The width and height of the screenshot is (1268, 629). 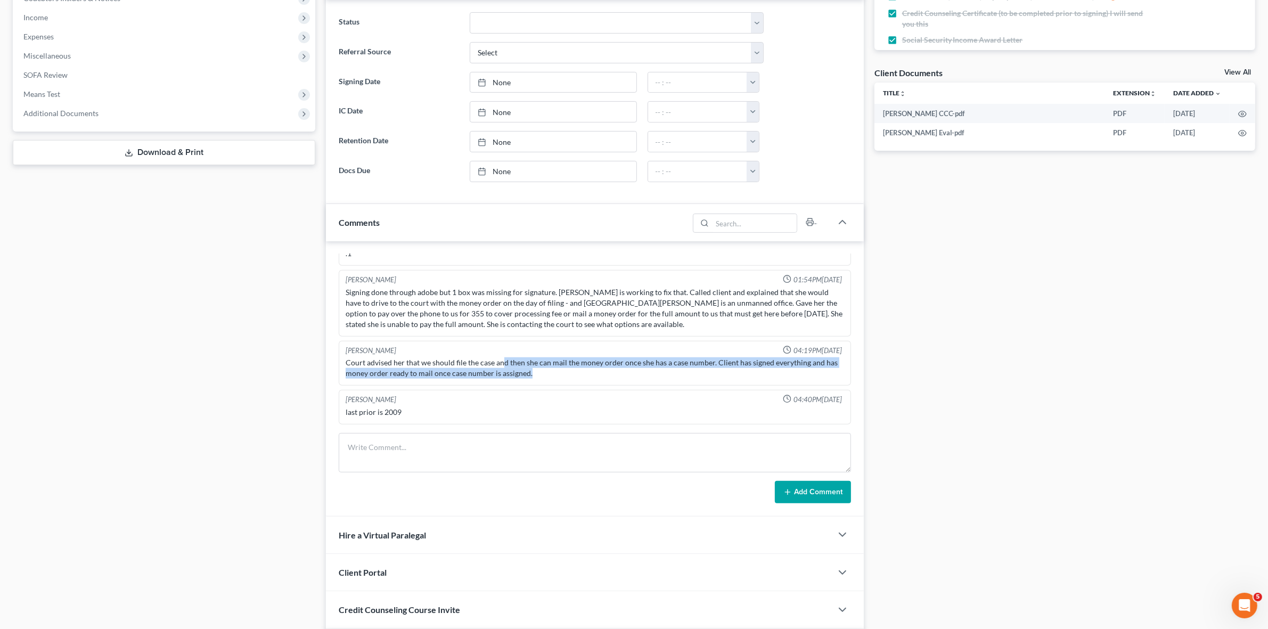 What do you see at coordinates (164, 152) in the screenshot?
I see `a: Download & Print` at bounding box center [164, 152].